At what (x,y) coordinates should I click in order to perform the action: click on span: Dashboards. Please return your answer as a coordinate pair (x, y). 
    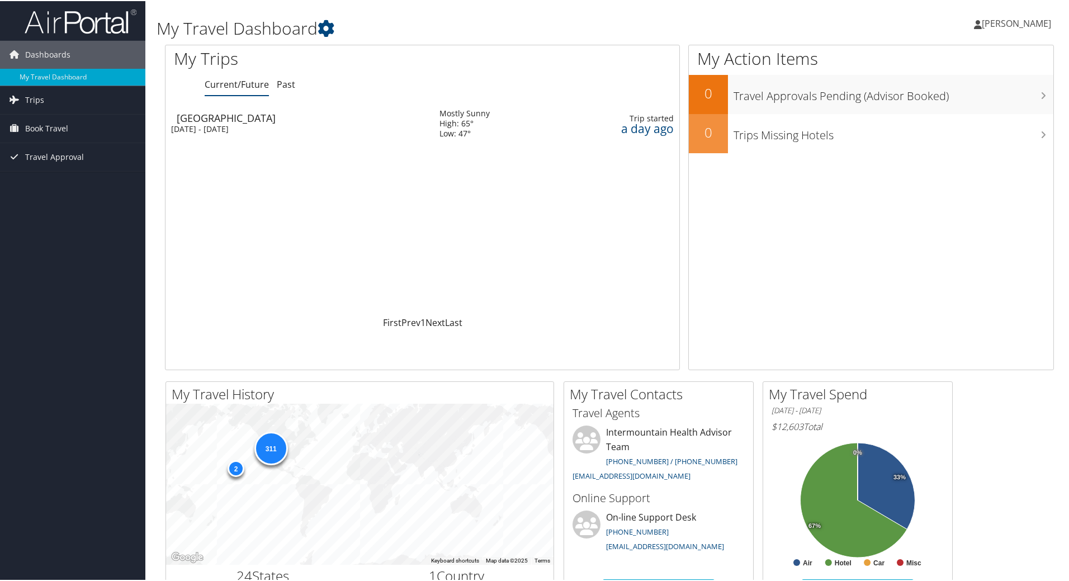
    Looking at the image, I should click on (48, 54).